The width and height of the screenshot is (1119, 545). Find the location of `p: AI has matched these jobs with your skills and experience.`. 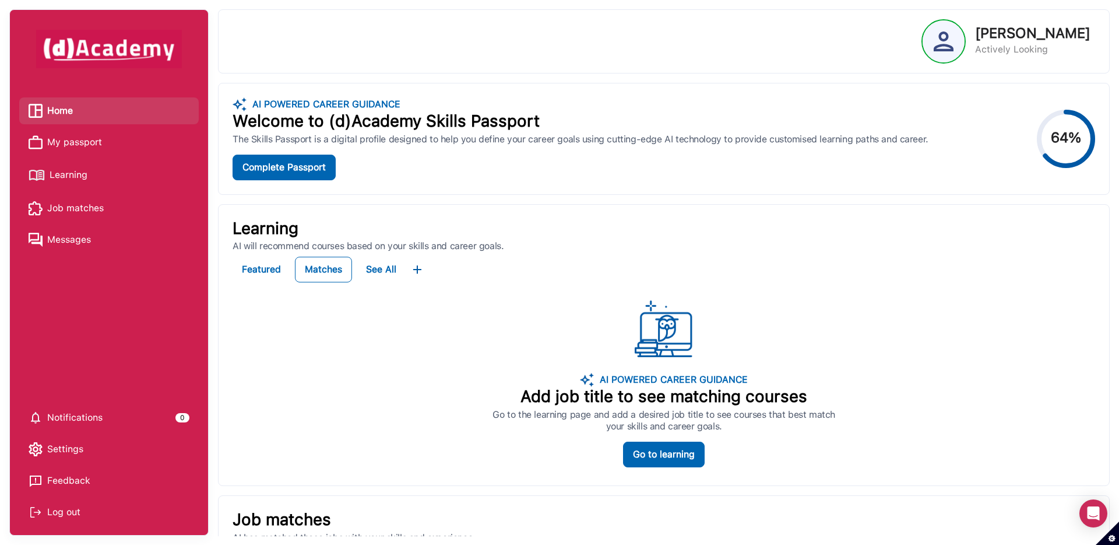

p: AI has matched these jobs with your skills and experience. is located at coordinates (664, 538).